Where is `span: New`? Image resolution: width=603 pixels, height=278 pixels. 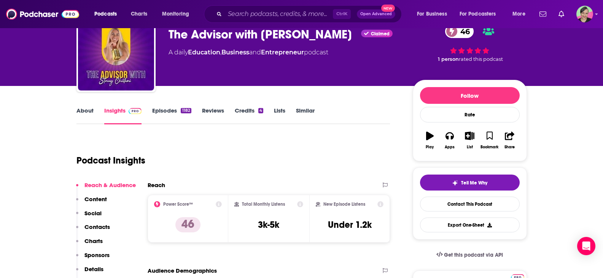 span: New is located at coordinates (388, 8).